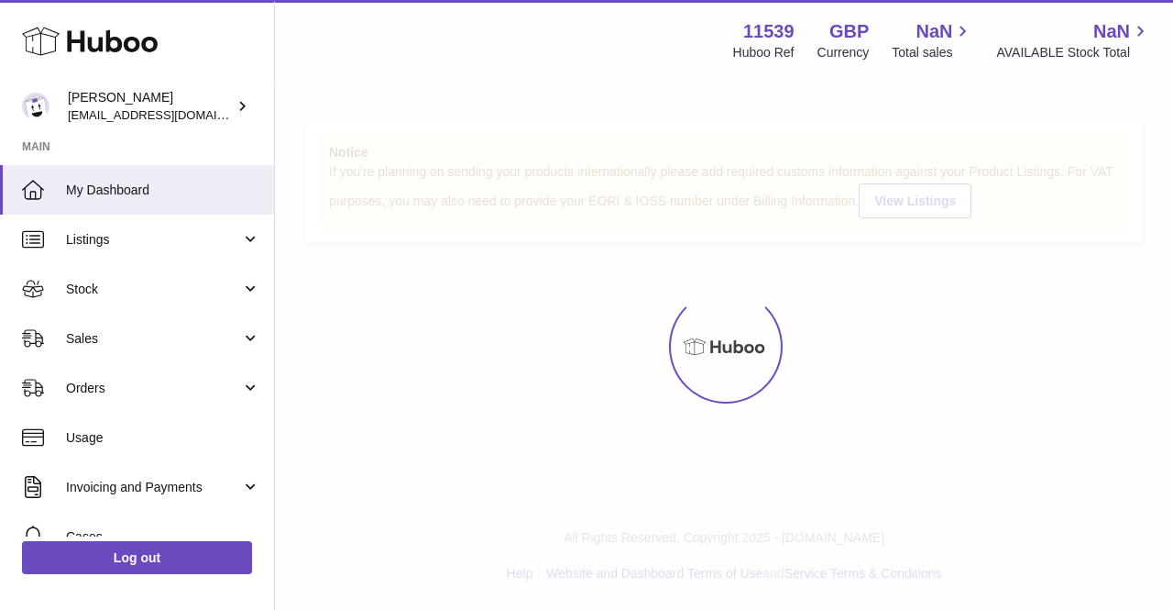 The width and height of the screenshot is (1173, 610). Describe the element at coordinates (137, 557) in the screenshot. I see `a: Log out` at that location.